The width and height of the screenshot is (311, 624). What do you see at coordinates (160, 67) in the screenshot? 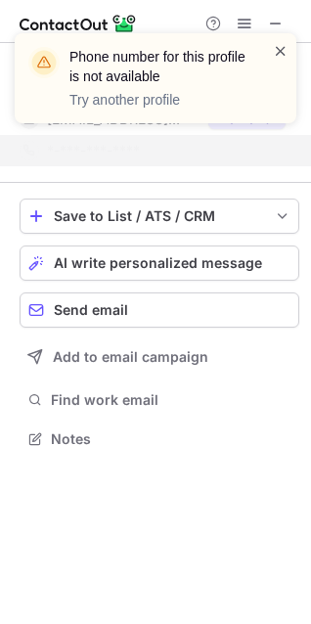
I see `header: Phone number for this profile is not available` at bounding box center [160, 67].